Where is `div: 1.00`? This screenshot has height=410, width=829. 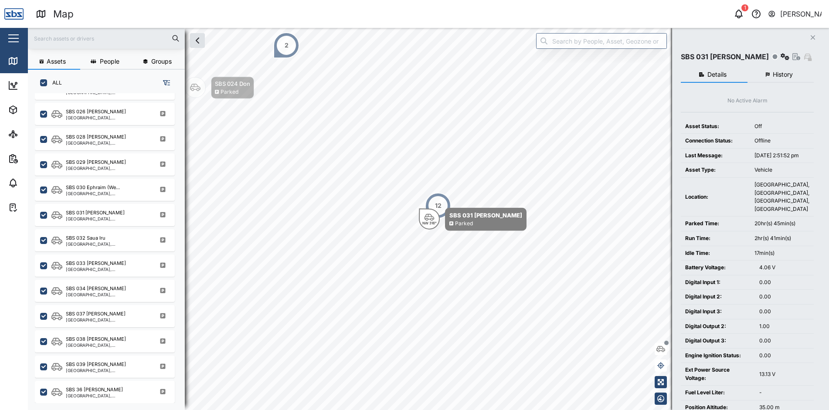
div: 1.00 is located at coordinates (784, 327).